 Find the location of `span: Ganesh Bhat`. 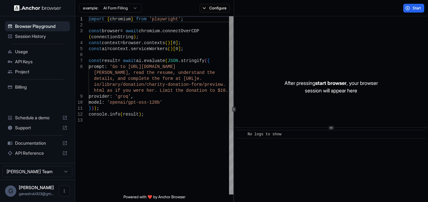

span: Ganesh Bhat is located at coordinates (36, 187).